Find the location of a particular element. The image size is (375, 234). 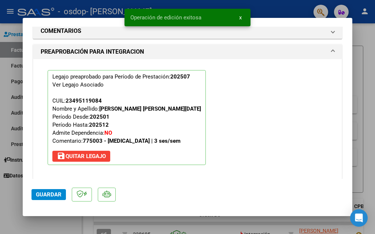

button: x is located at coordinates (240, 18).